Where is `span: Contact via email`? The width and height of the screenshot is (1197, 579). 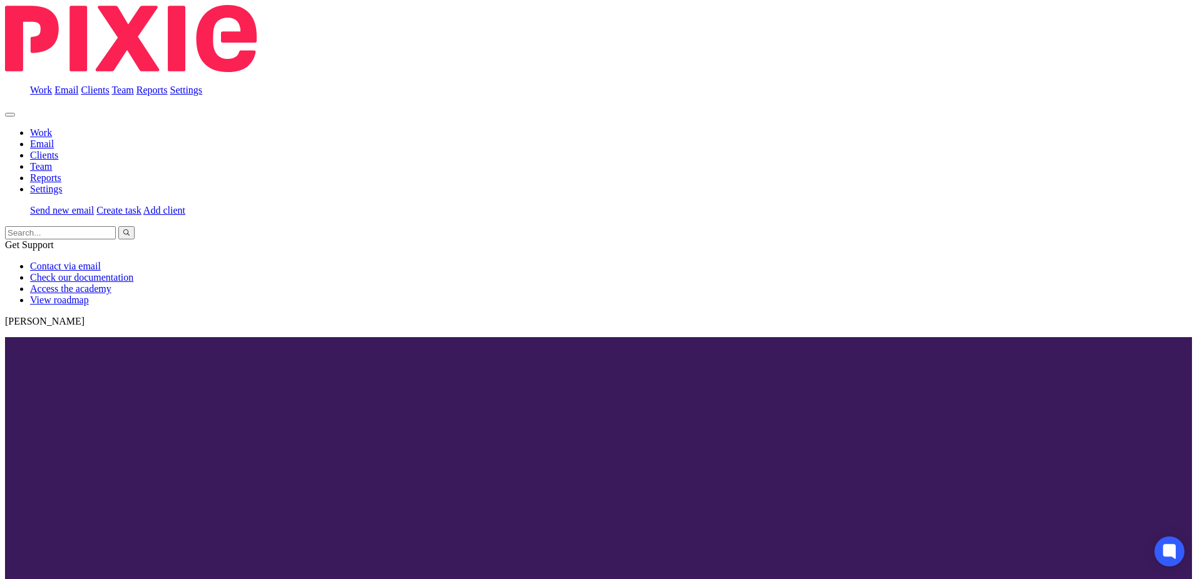
span: Contact via email is located at coordinates (65, 266).